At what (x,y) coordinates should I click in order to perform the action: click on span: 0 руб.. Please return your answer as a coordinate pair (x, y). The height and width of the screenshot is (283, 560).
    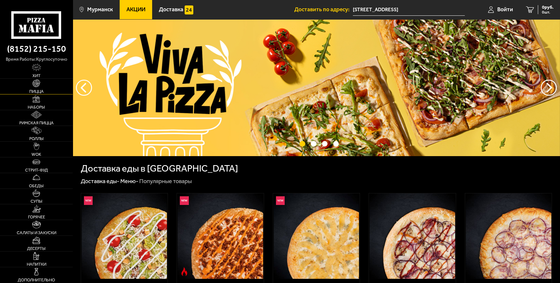
    Looking at the image, I should click on (547, 7).